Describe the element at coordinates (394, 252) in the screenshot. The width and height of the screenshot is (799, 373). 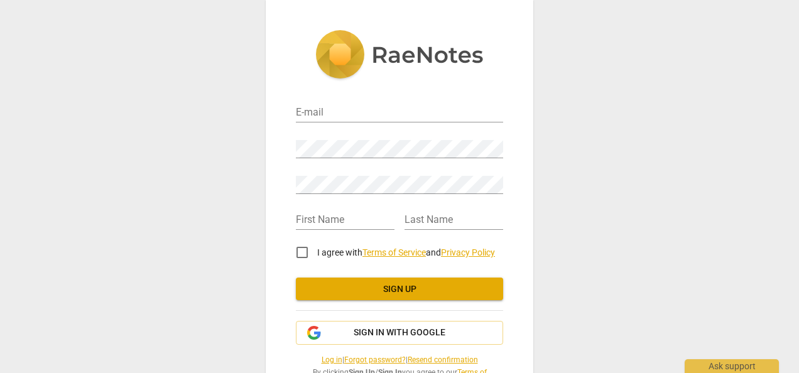
I see `a: Terms of Service` at that location.